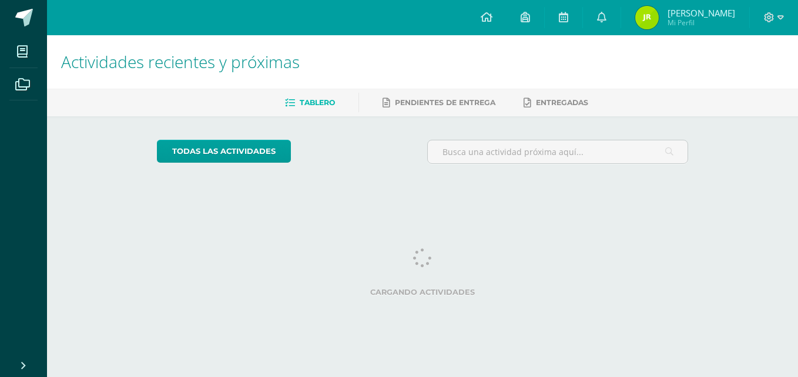 The height and width of the screenshot is (377, 798). What do you see at coordinates (558, 152) in the screenshot?
I see `input: Busca una actividad próxima aquí...` at bounding box center [558, 152].